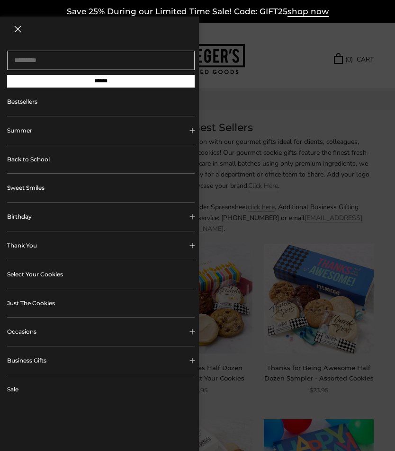 The width and height of the screenshot is (395, 451). Describe the element at coordinates (101, 390) in the screenshot. I see `a: Sale` at that location.